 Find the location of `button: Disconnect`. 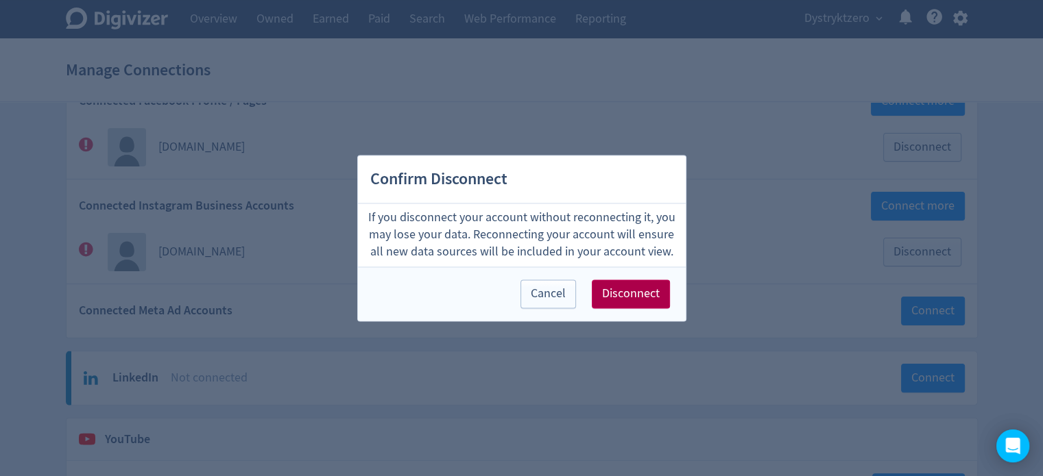

button: Disconnect is located at coordinates (631, 294).